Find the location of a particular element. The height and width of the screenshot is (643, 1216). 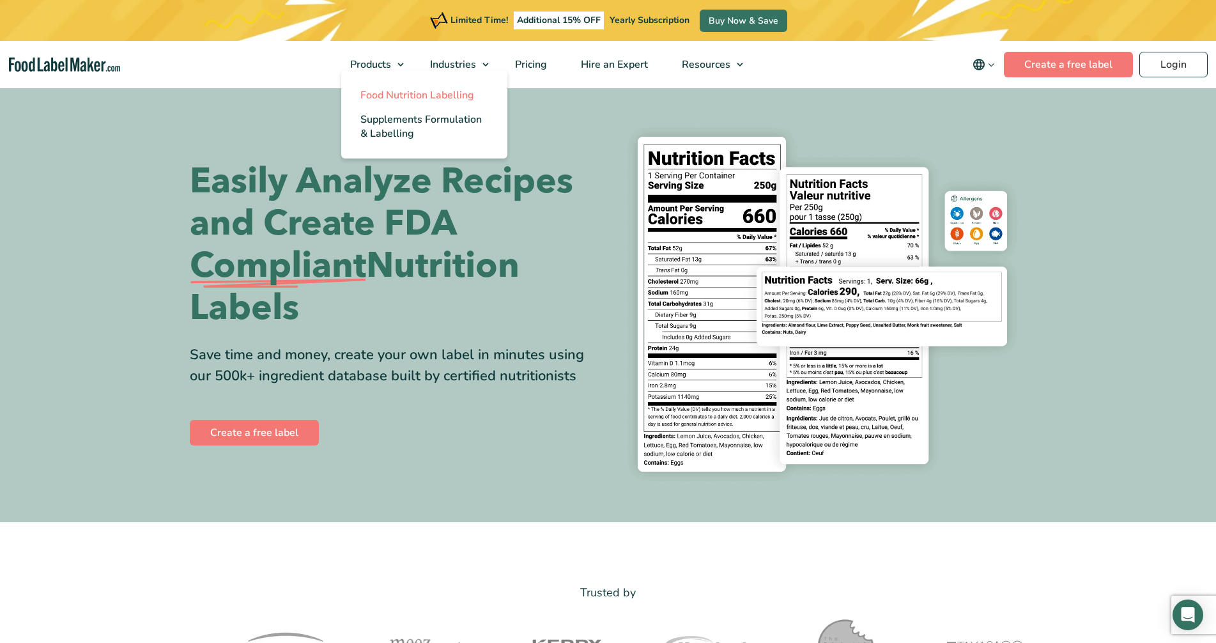

a: Supplements Formulation & Labelling is located at coordinates (424, 126).